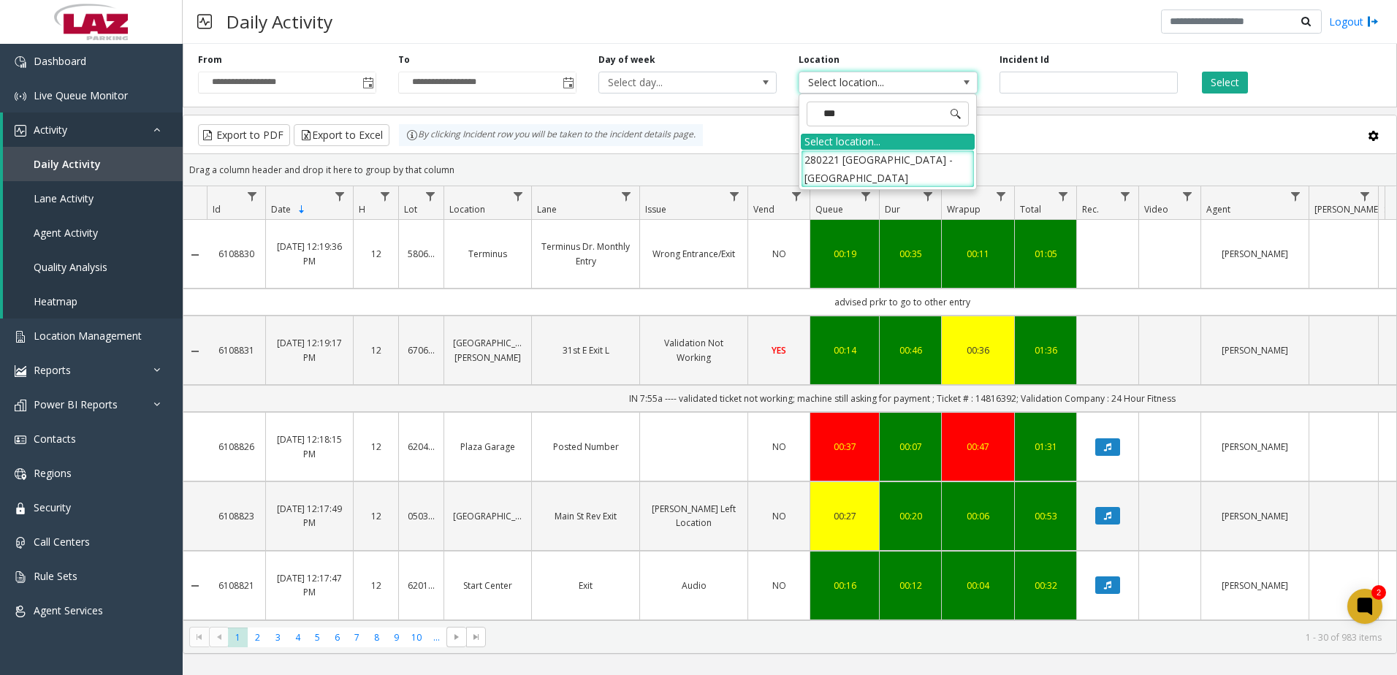 This screenshot has height=675, width=1397. I want to click on div: 01:36, so click(1045, 350).